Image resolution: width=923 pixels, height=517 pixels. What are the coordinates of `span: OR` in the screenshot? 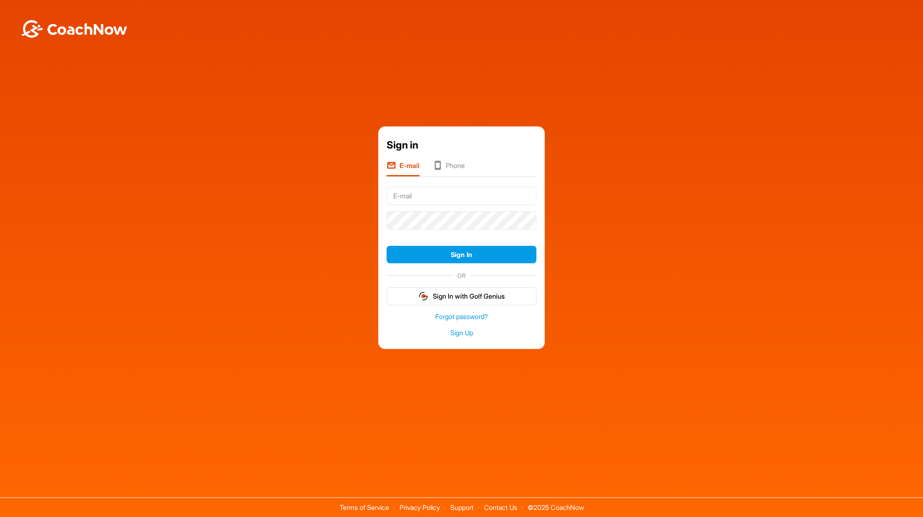 It's located at (461, 275).